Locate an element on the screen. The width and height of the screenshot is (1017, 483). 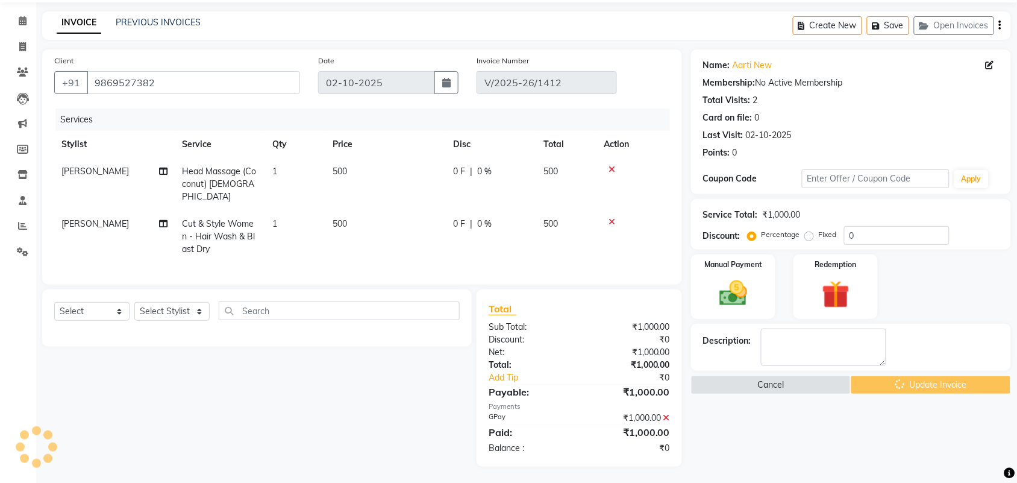
input: Search by Name/Mobile/Email/Code is located at coordinates (193, 83).